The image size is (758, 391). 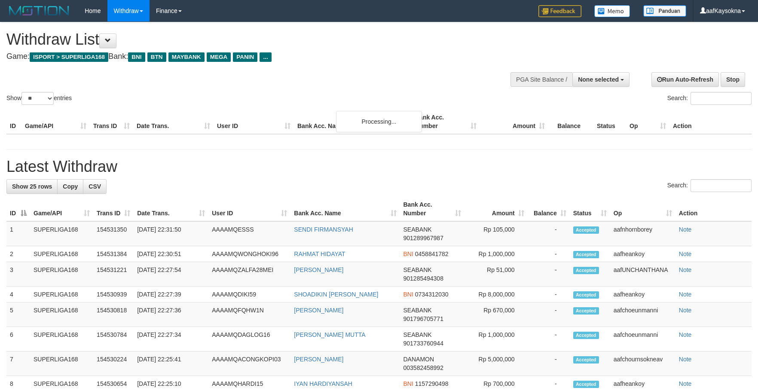 What do you see at coordinates (600, 79) in the screenshot?
I see `button: None selected` at bounding box center [600, 79].